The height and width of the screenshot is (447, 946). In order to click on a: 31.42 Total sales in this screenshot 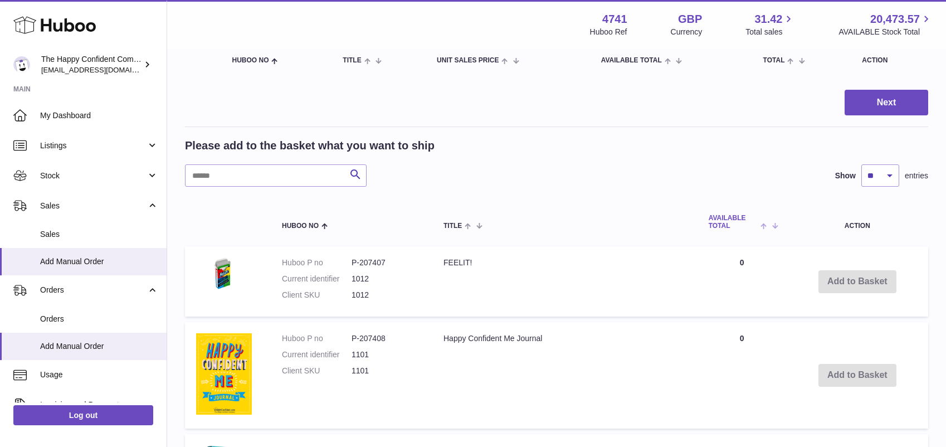, I will do `click(770, 25)`.